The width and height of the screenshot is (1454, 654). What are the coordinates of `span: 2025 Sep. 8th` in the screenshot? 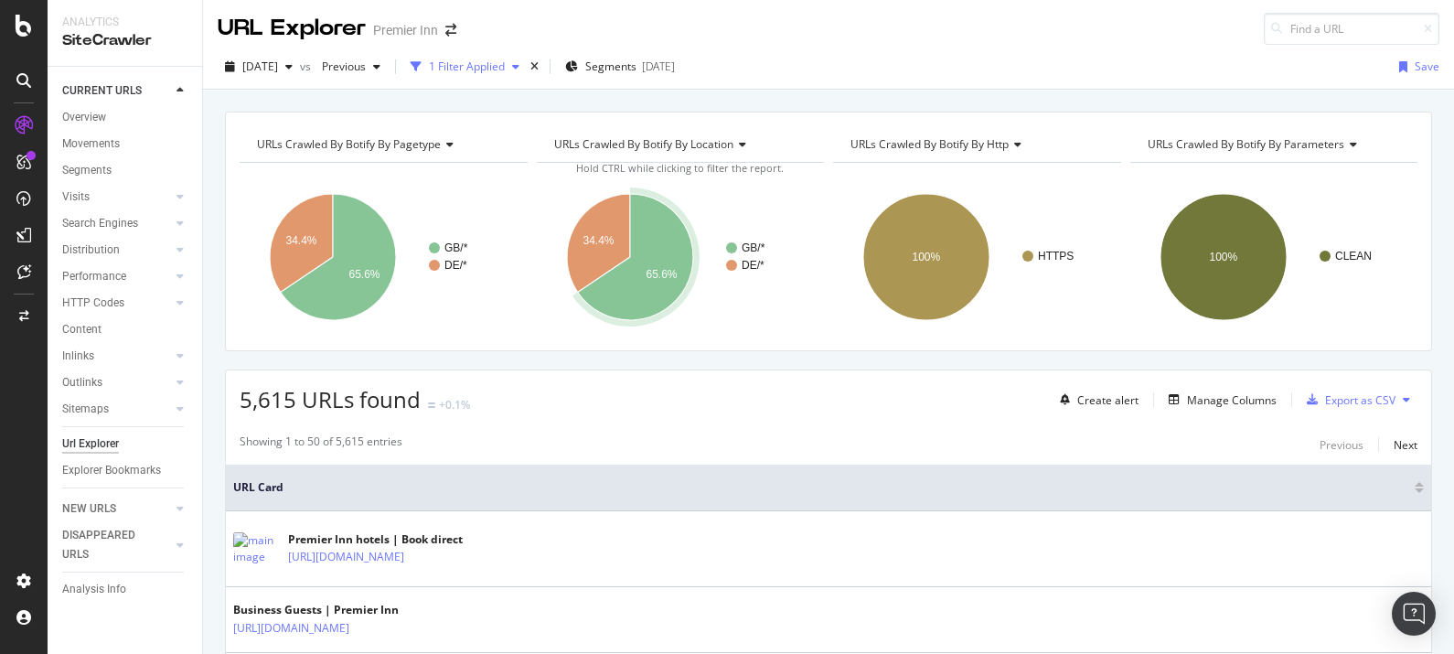 It's located at (260, 66).